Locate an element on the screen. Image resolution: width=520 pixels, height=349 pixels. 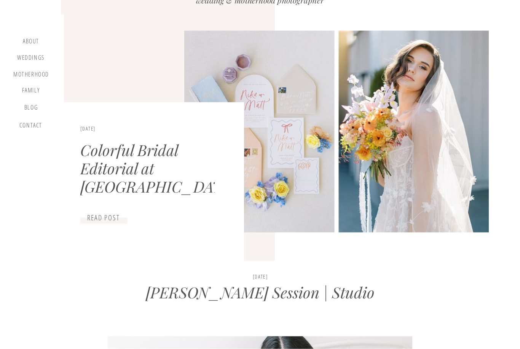
a: contact is located at coordinates (31, 127).